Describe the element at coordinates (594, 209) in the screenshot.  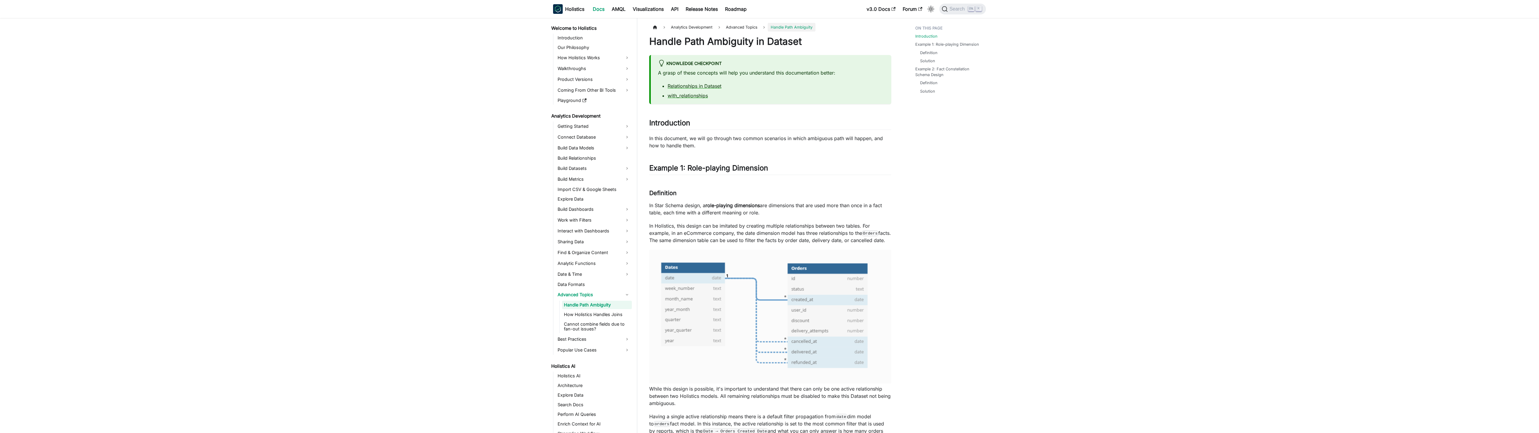
I see `a: Build Dashboards` at that location.